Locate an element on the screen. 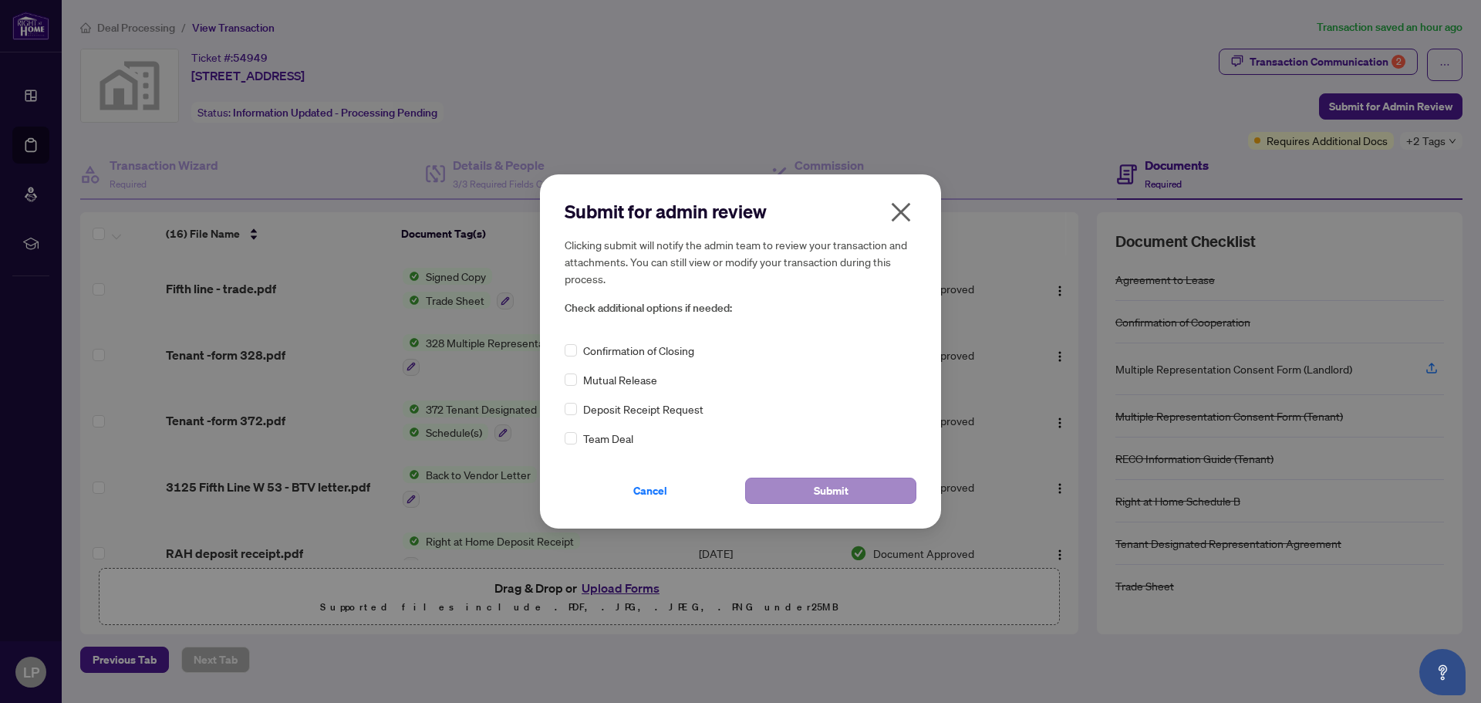  span: Check additional options if needed: is located at coordinates (740, 308).